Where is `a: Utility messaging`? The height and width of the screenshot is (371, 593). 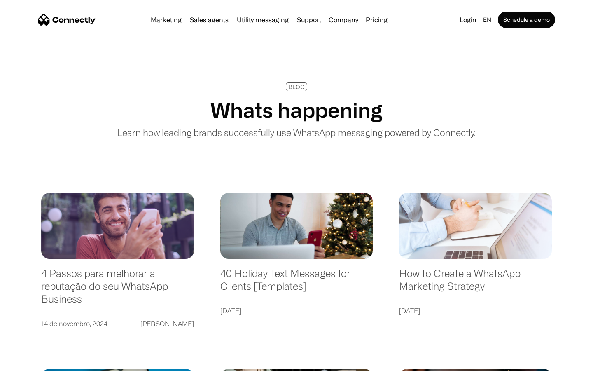 a: Utility messaging is located at coordinates (263, 20).